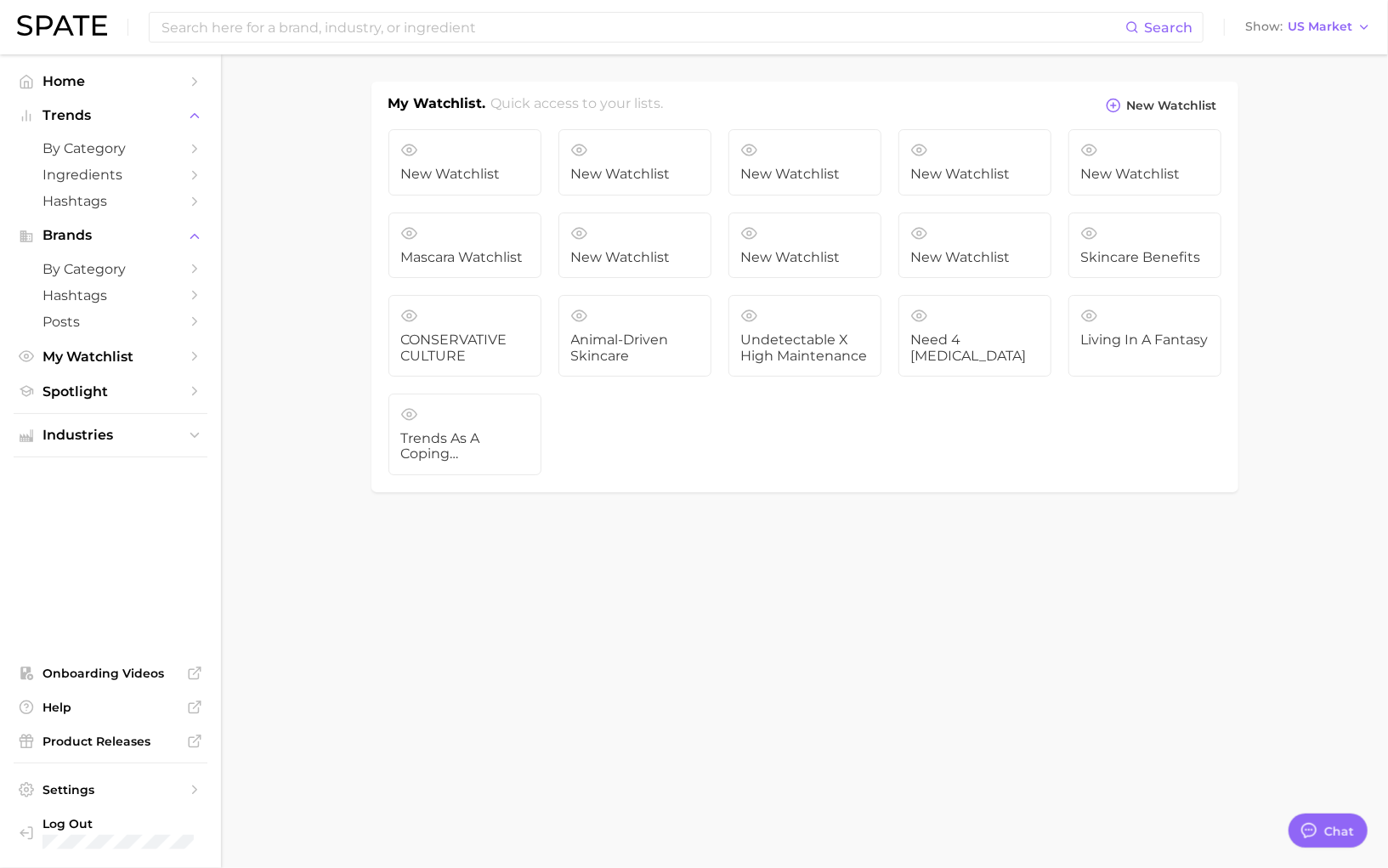 The width and height of the screenshot is (1388, 868). Describe the element at coordinates (465, 348) in the screenshot. I see `span: CONSERVATIVE CULTURE` at that location.